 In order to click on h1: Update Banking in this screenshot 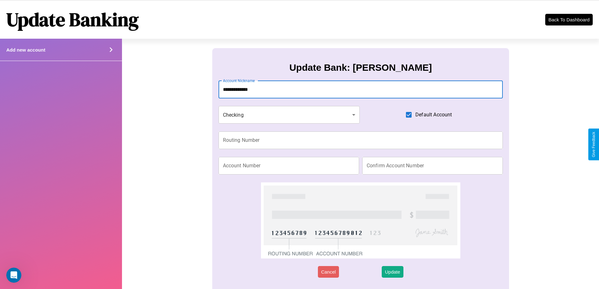, I will do `click(72, 19)`.